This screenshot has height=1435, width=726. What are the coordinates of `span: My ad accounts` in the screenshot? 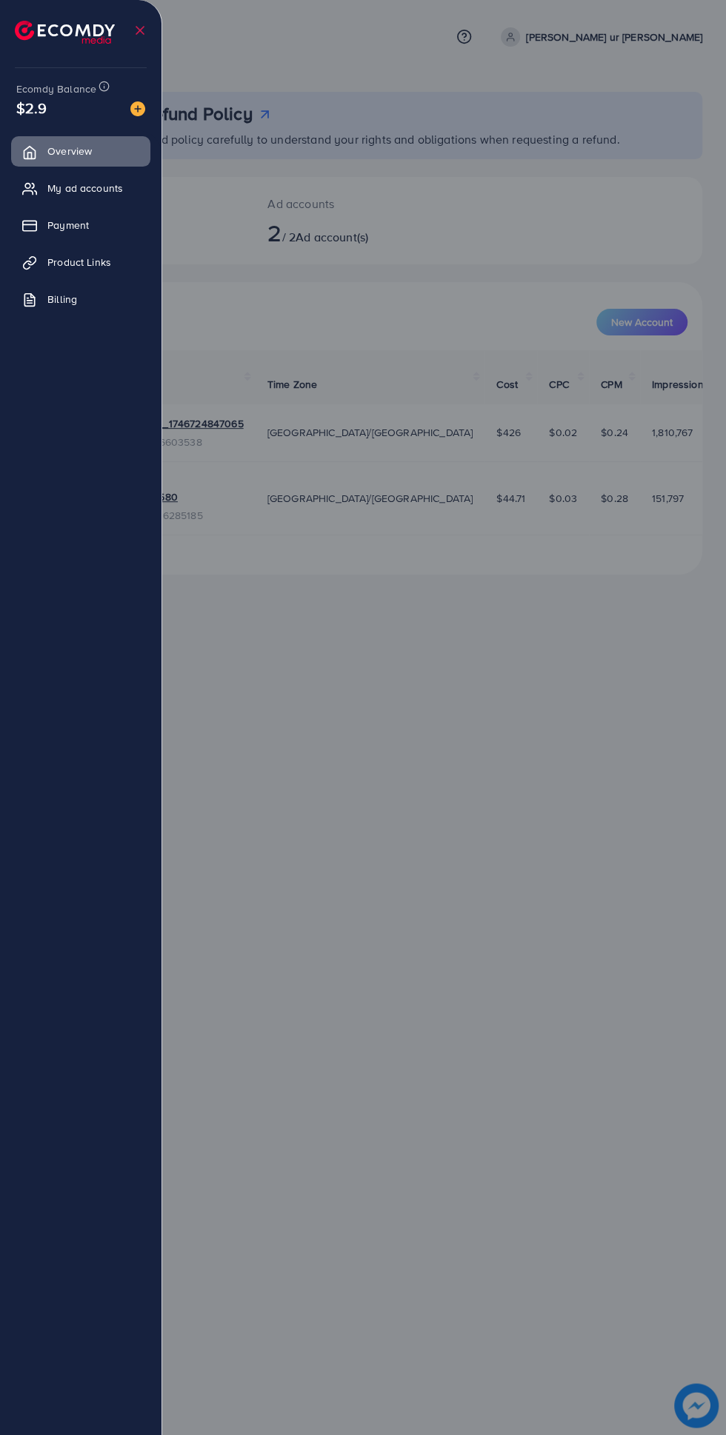 It's located at (85, 188).